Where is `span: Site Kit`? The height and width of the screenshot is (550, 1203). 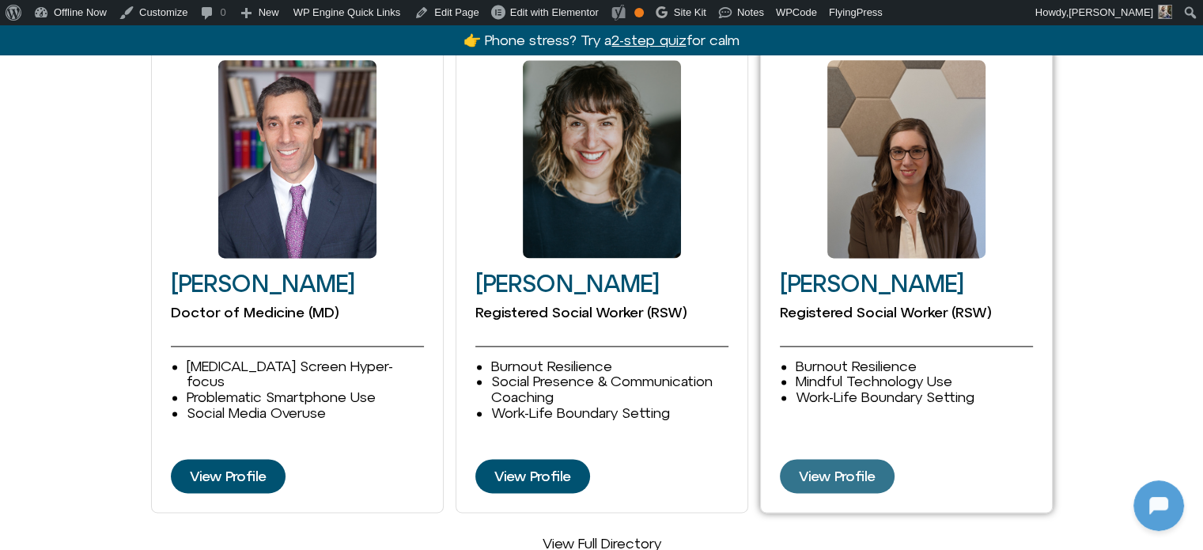 span: Site Kit is located at coordinates (689, 12).